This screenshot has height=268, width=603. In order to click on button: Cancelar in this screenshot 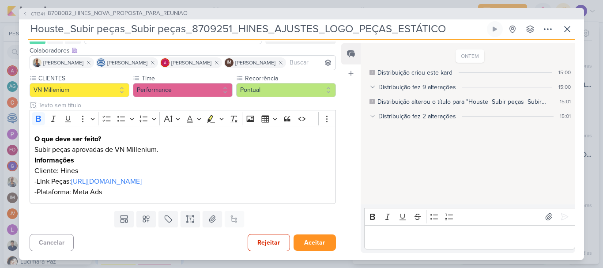, I will do `click(52, 242)`.